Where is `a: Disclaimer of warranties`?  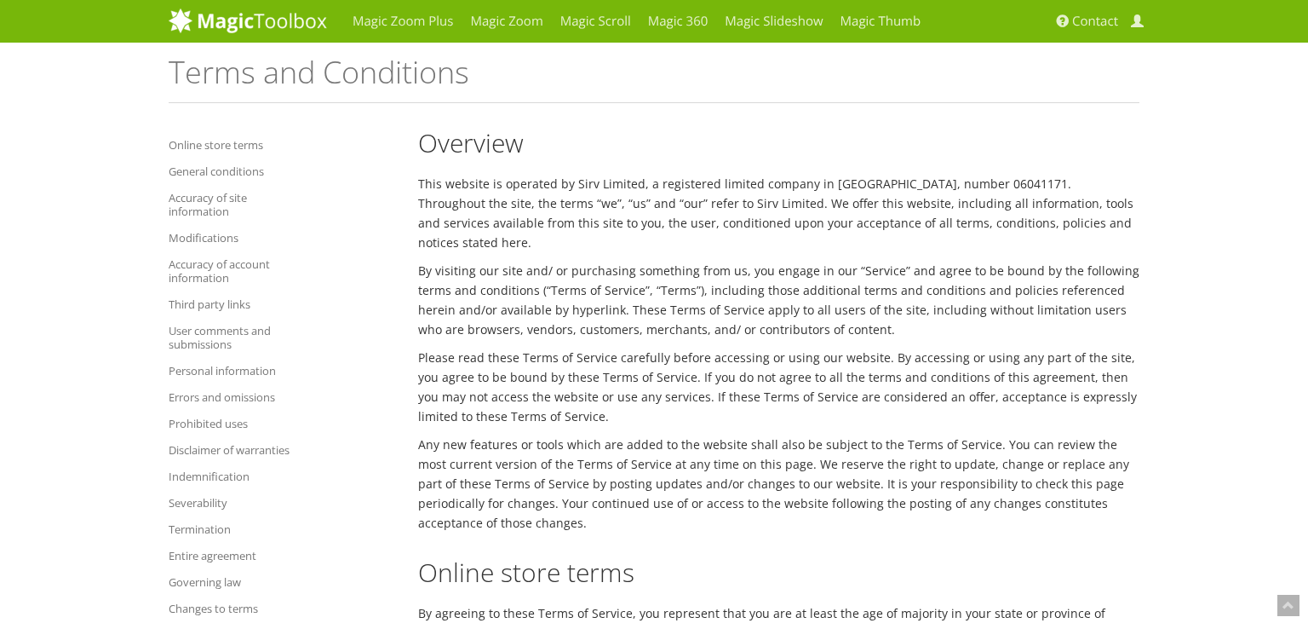 a: Disclaimer of warranties is located at coordinates (241, 450).